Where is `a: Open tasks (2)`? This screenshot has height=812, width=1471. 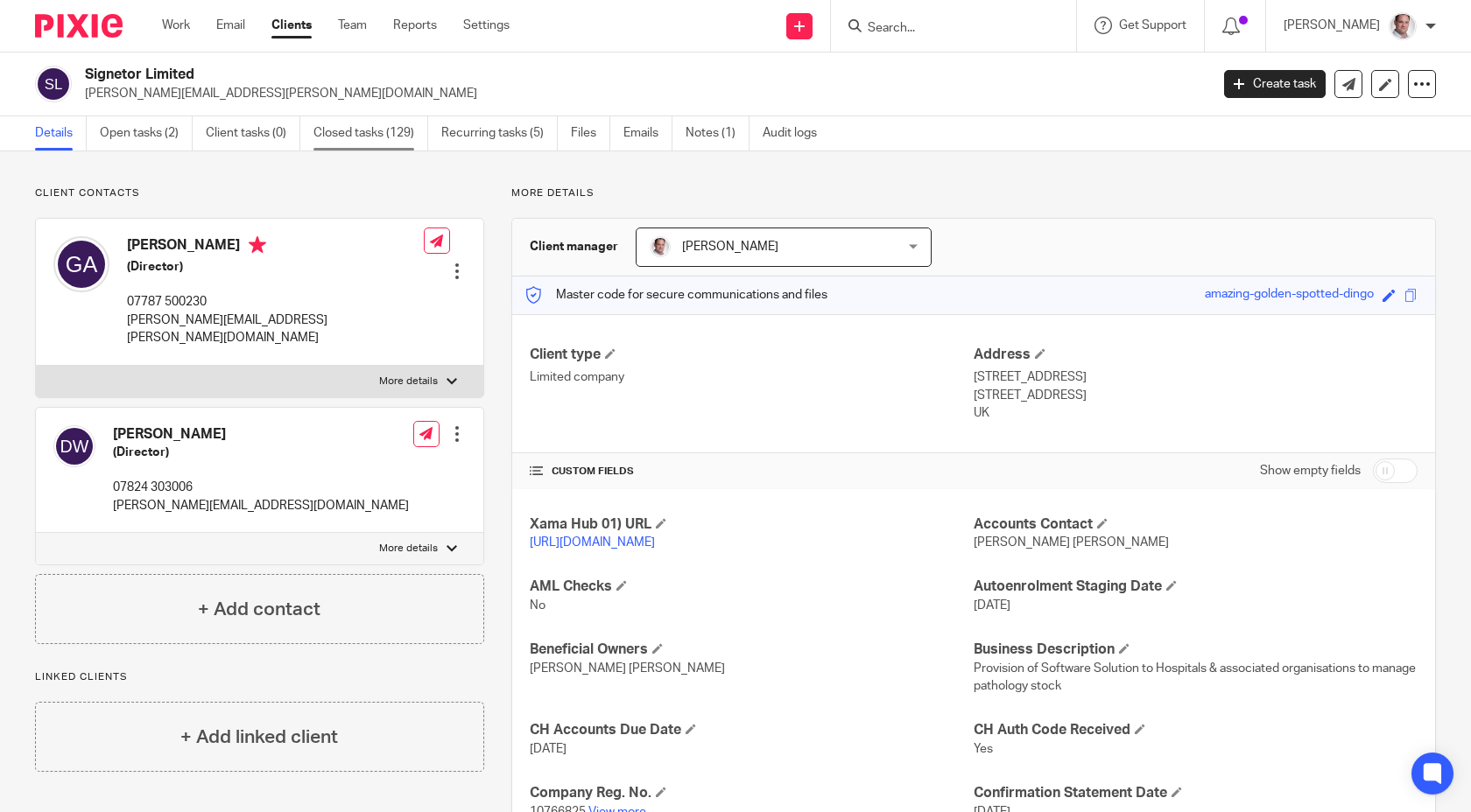 a: Open tasks (2) is located at coordinates (146, 133).